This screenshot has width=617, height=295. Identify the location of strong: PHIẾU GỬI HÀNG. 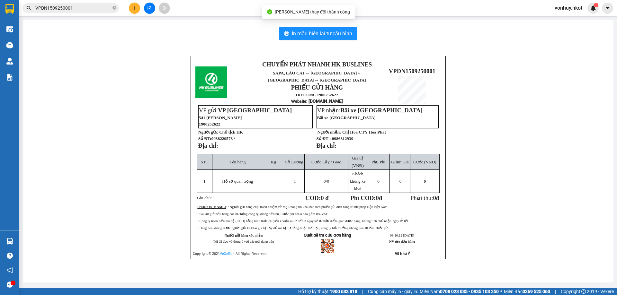
(317, 87).